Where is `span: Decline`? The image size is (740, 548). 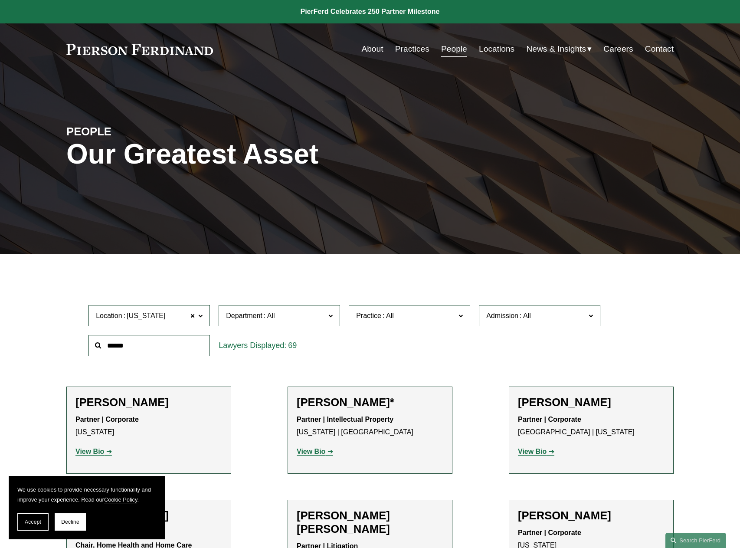
span: Decline is located at coordinates (70, 522).